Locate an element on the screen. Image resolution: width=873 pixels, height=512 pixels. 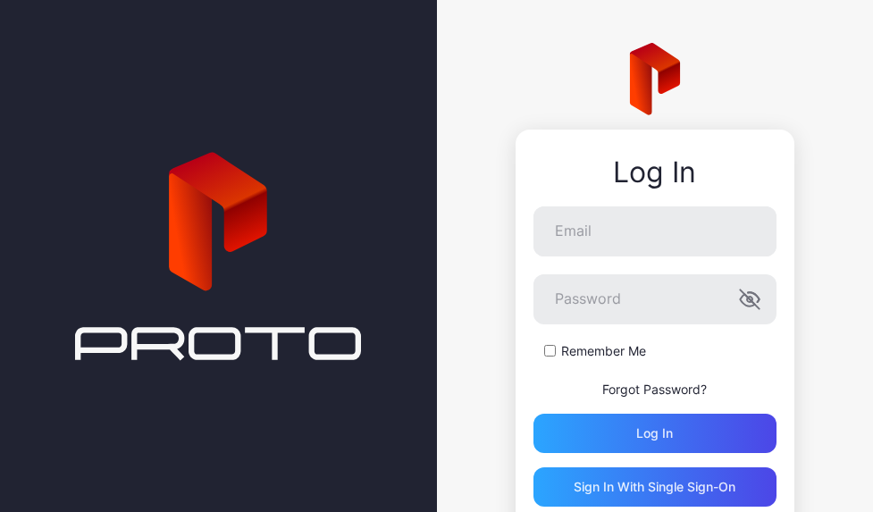
input: Email is located at coordinates (655, 231).